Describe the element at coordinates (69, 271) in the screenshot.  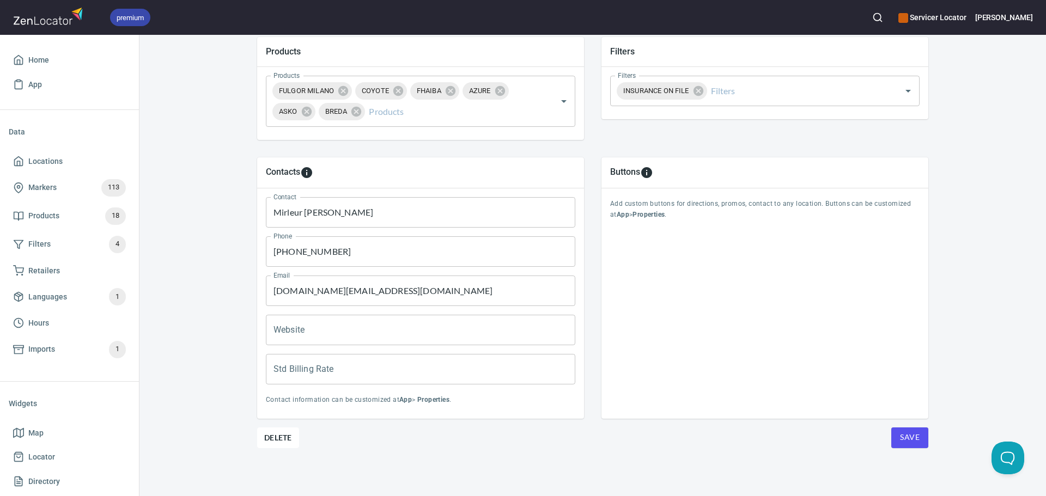
I see `a: Retailers` at that location.